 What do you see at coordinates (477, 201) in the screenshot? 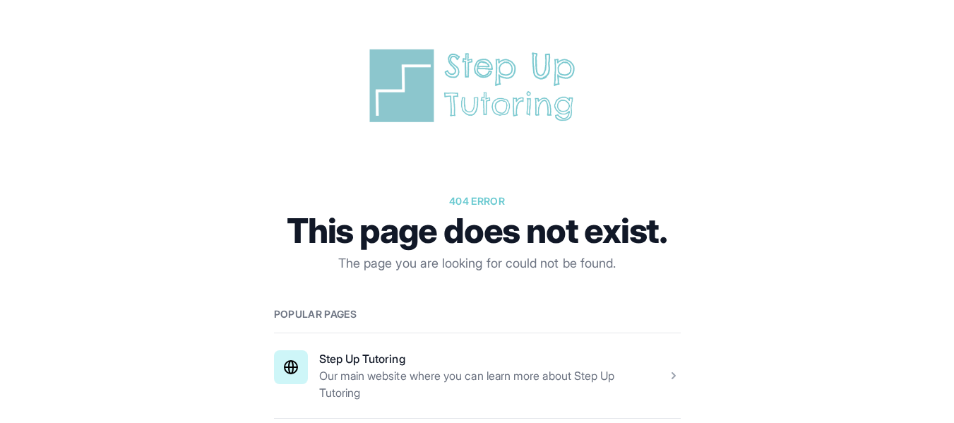
I see `p: 404 error` at bounding box center [477, 201].